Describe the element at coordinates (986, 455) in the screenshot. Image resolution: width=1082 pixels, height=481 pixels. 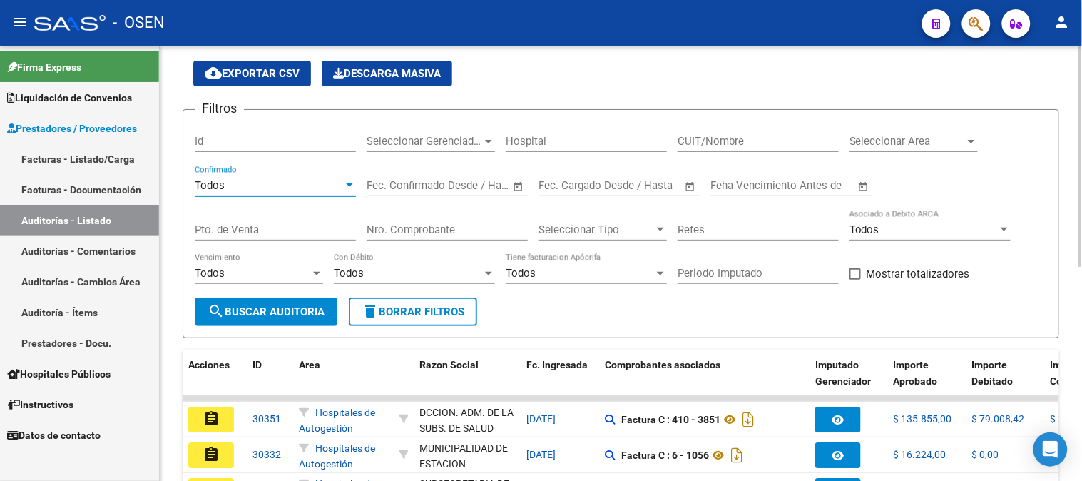
I see `span: $ 0,00` at that location.